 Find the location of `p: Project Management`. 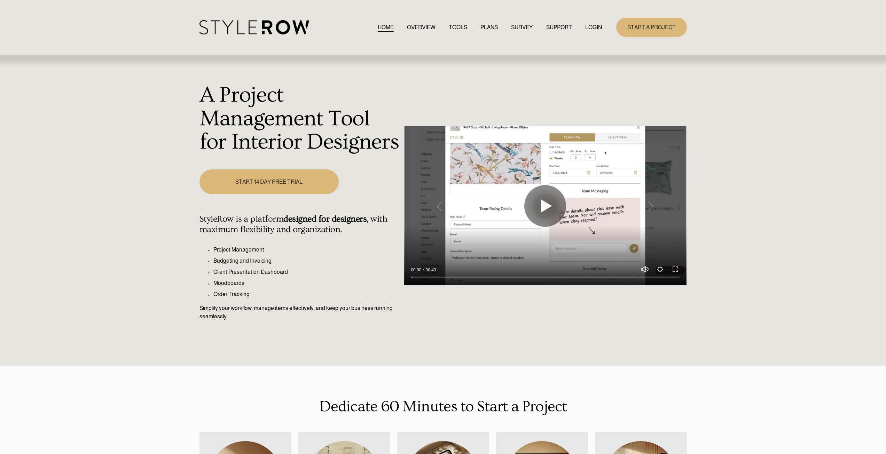

p: Project Management is located at coordinates (307, 250).